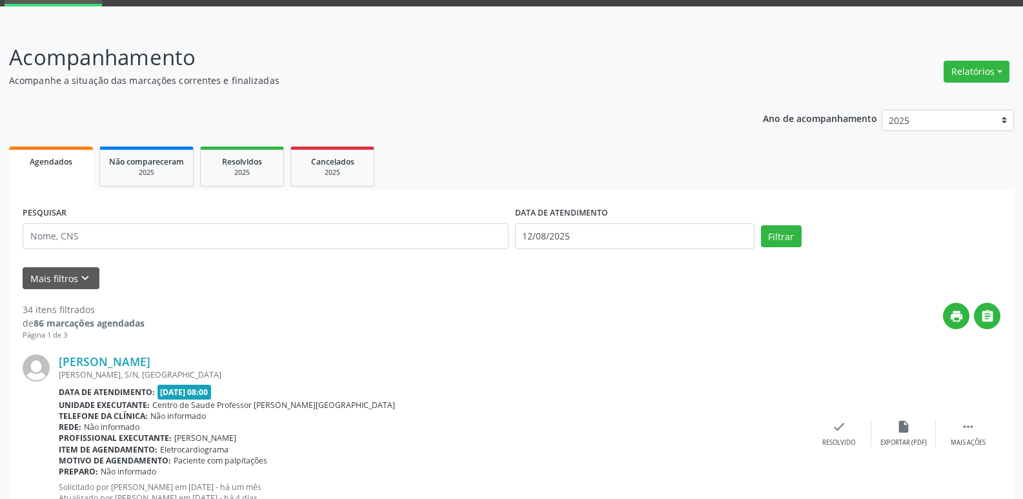 This screenshot has width=1023, height=499. What do you see at coordinates (45, 213) in the screenshot?
I see `label: PESQUISAR` at bounding box center [45, 213].